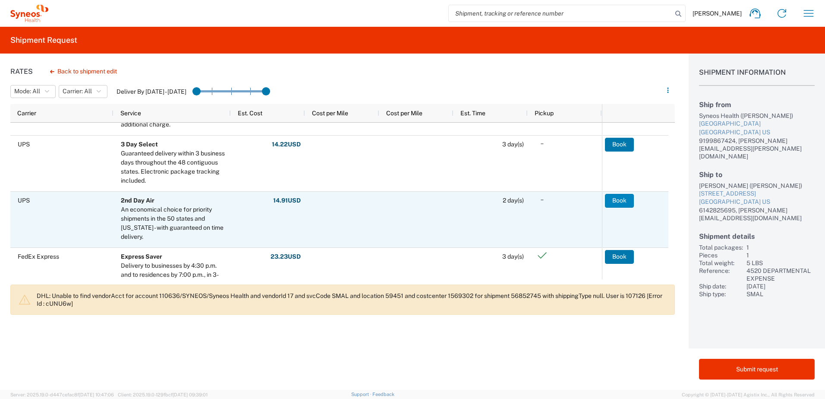  What do you see at coordinates (62, 394) in the screenshot?
I see `span: Server: 2025.19.0-d447cefac8f` at bounding box center [62, 394].